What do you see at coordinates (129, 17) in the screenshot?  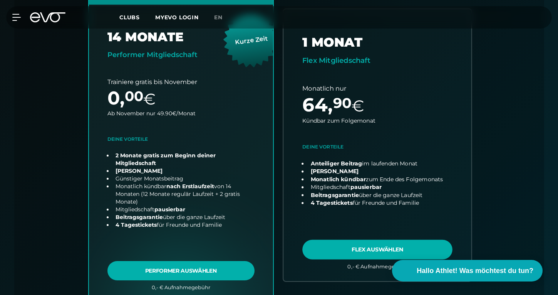 I see `span: Clubs` at bounding box center [129, 17].